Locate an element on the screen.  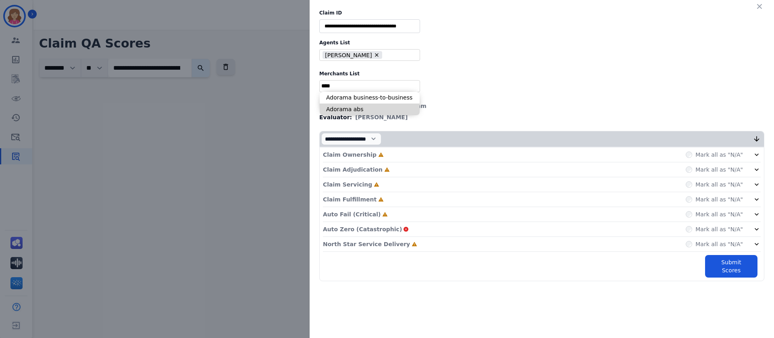
label: Agents List is located at coordinates (542, 43).